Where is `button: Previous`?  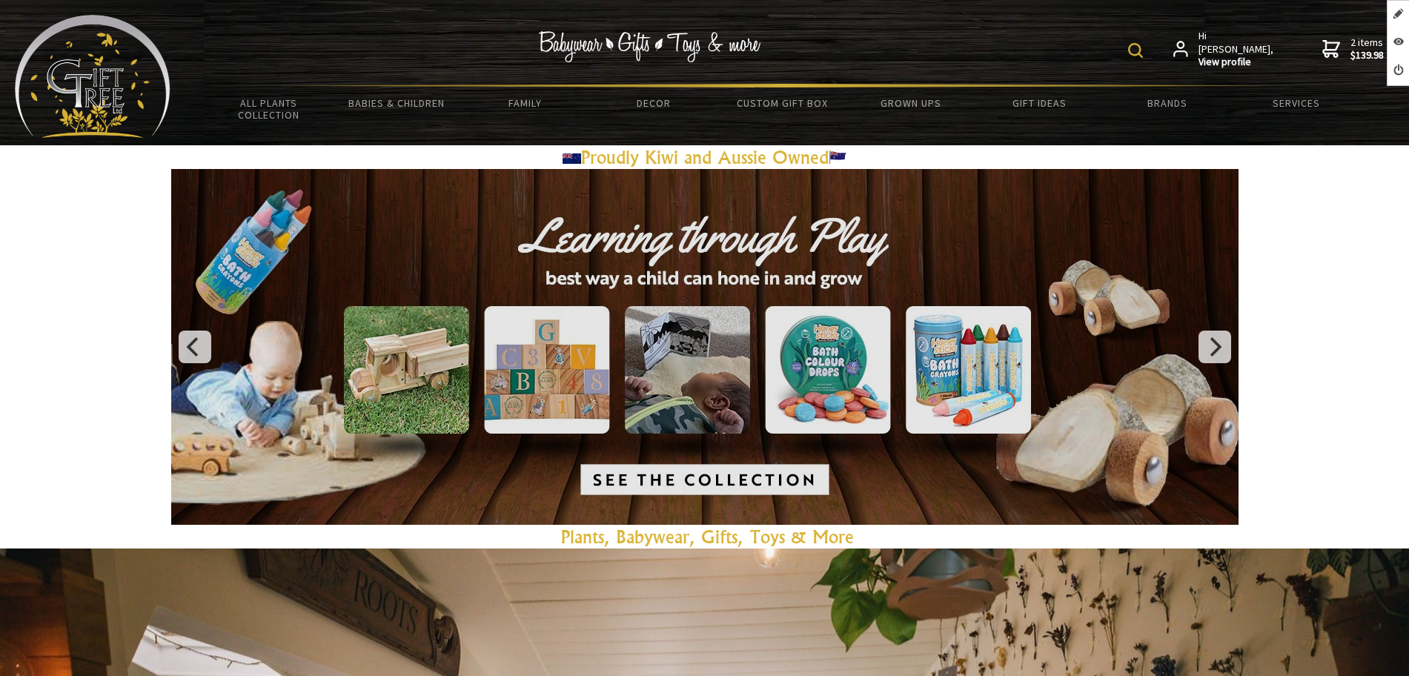
button: Previous is located at coordinates (195, 347).